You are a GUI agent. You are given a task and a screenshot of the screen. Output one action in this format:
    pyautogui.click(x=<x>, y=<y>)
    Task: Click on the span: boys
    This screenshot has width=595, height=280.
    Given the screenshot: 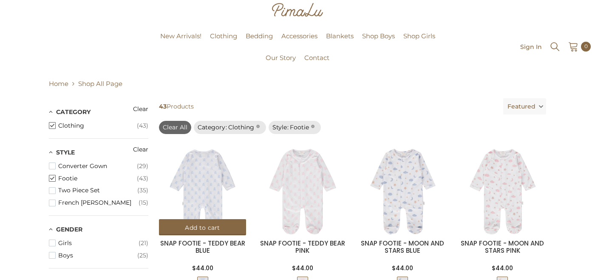 What is the action you would take?
    pyautogui.click(x=98, y=255)
    